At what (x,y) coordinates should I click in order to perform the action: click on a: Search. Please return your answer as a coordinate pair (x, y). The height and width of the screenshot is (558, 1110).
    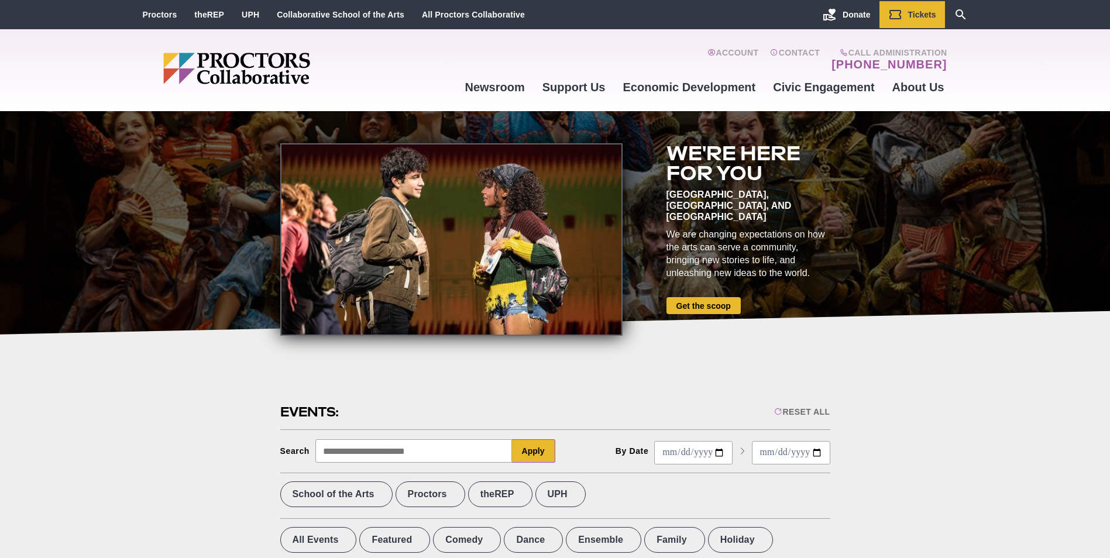
    Looking at the image, I should click on (961, 15).